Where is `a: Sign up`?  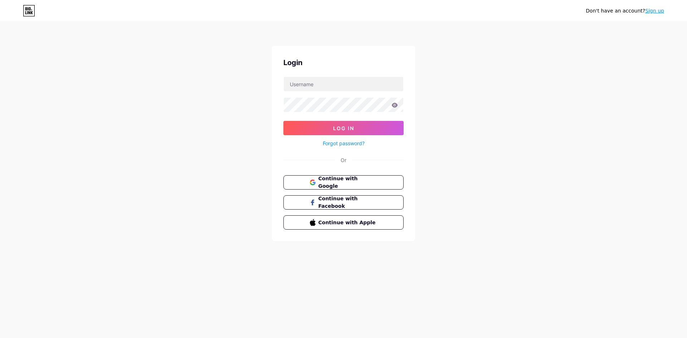 a: Sign up is located at coordinates (655, 11).